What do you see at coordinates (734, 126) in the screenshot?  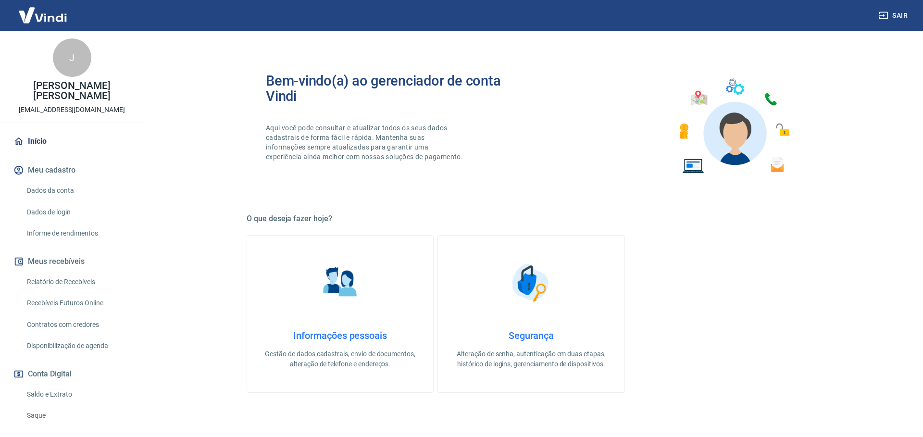 I see `img: Imagem de um avatar masculino com diversos icones exemplificando as funcionalidades do gerenciado...` at bounding box center [734, 126].